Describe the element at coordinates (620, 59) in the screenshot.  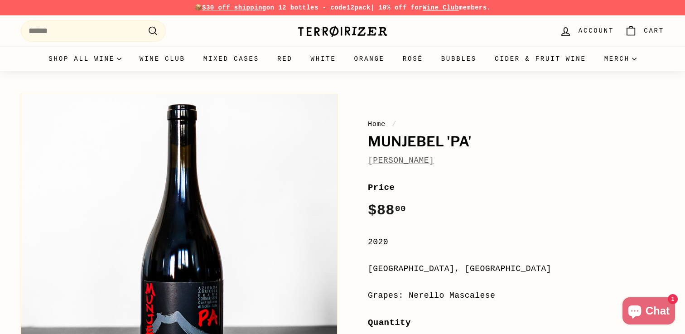
I see `summary: Merch` at that location.